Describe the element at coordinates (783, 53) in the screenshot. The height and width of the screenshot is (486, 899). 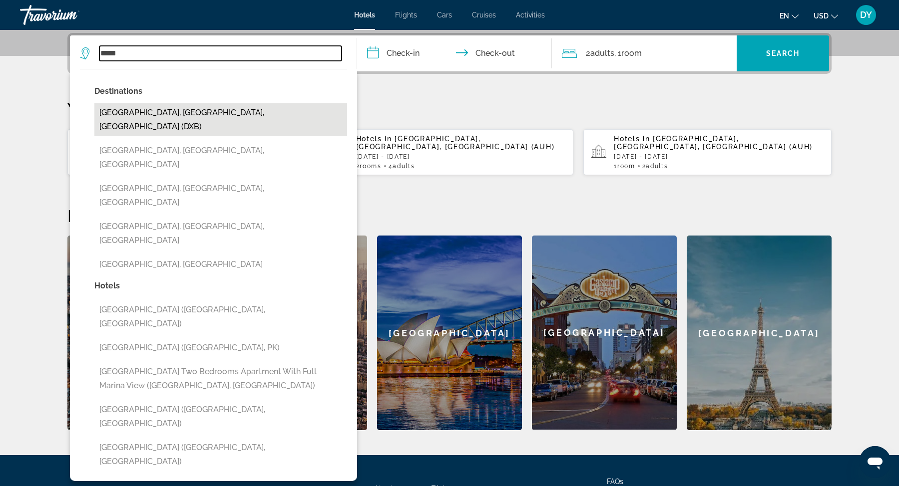
I see `span: Search` at that location.